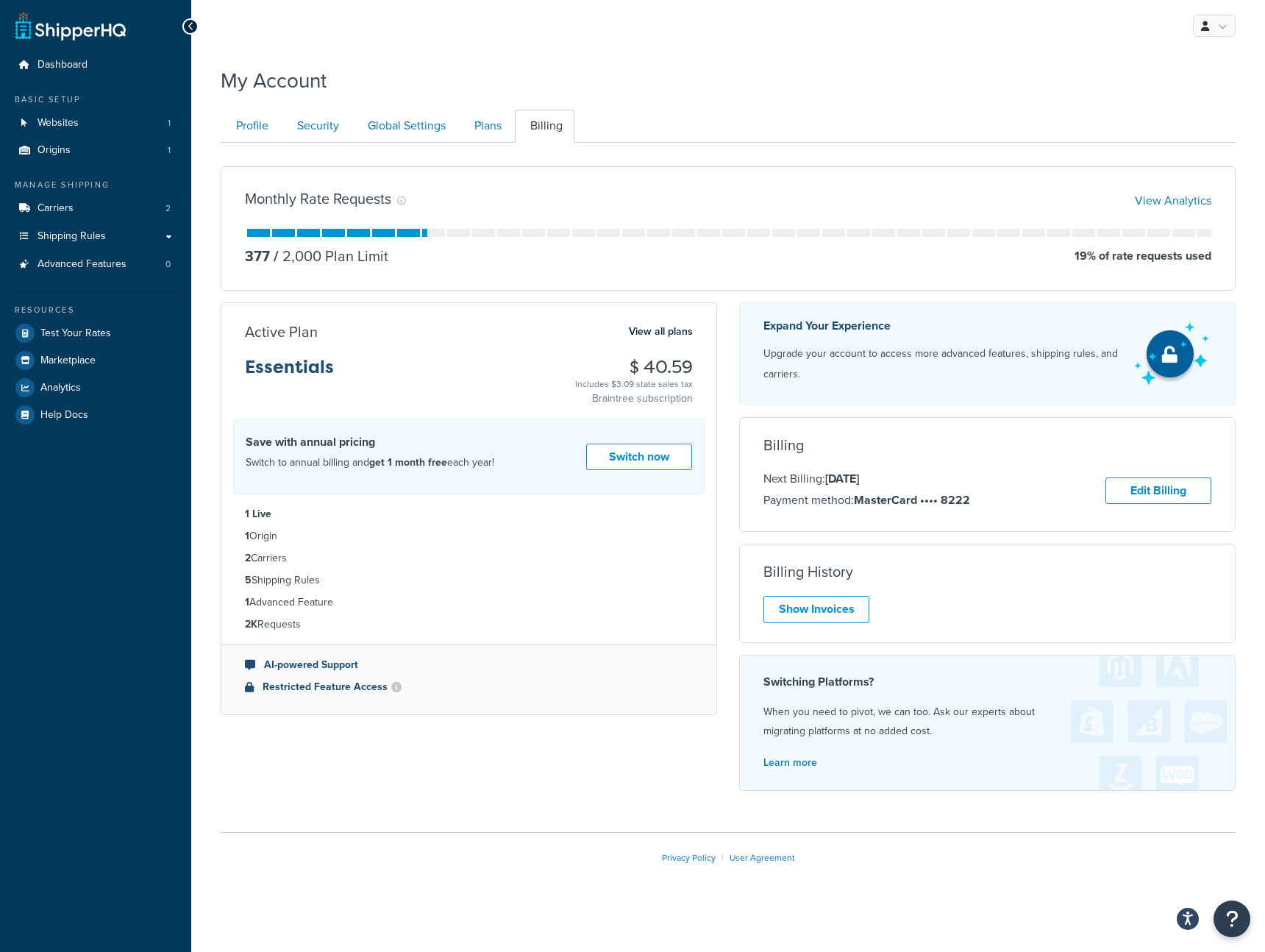  Describe the element at coordinates (634, 384) in the screenshot. I see `div: Includes $3.09 state sales tax` at that location.